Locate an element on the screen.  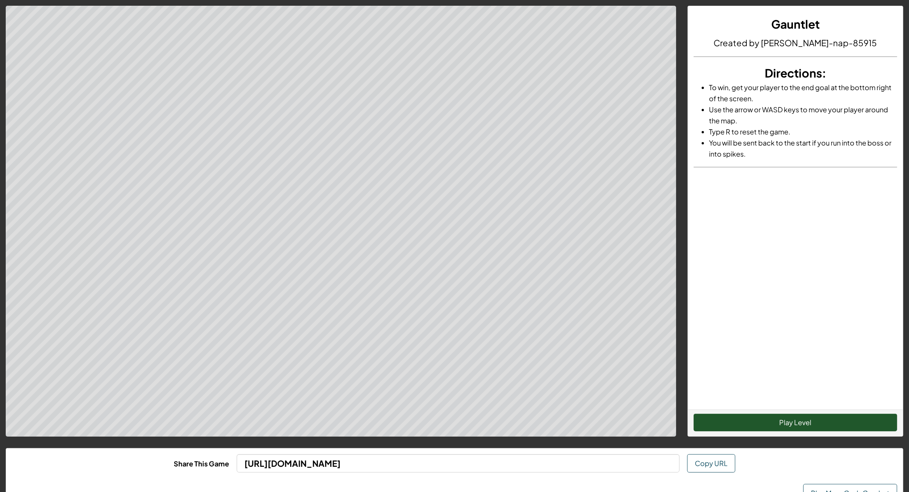
button: Play Level is located at coordinates (795, 422).